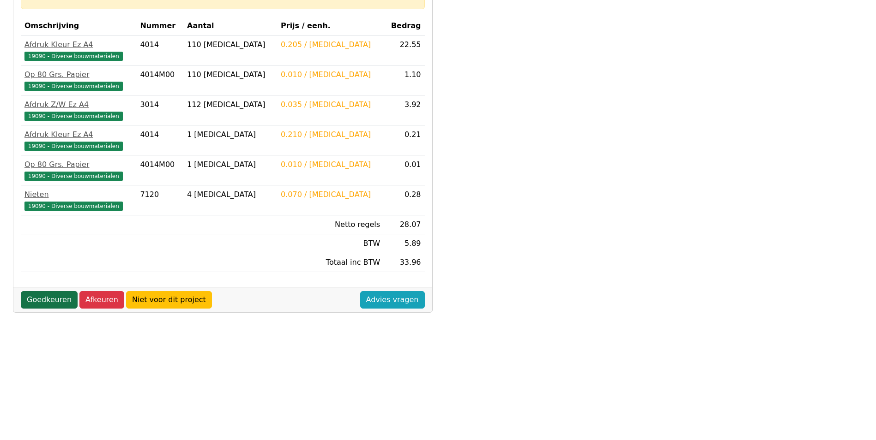 Image resolution: width=876 pixels, height=440 pixels. I want to click on th: Nummer, so click(160, 26).